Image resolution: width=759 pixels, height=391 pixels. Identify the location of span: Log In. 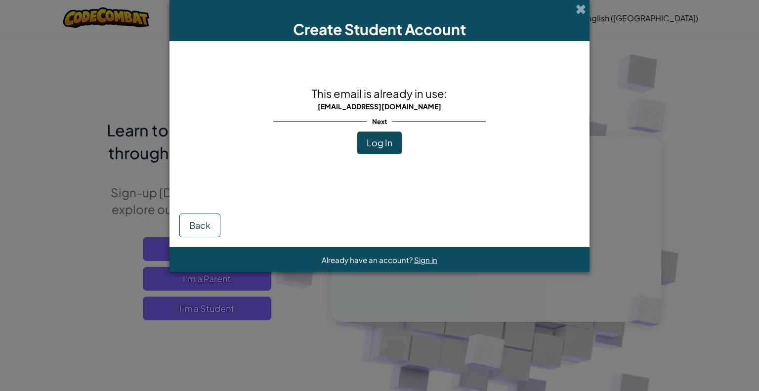
(380, 142).